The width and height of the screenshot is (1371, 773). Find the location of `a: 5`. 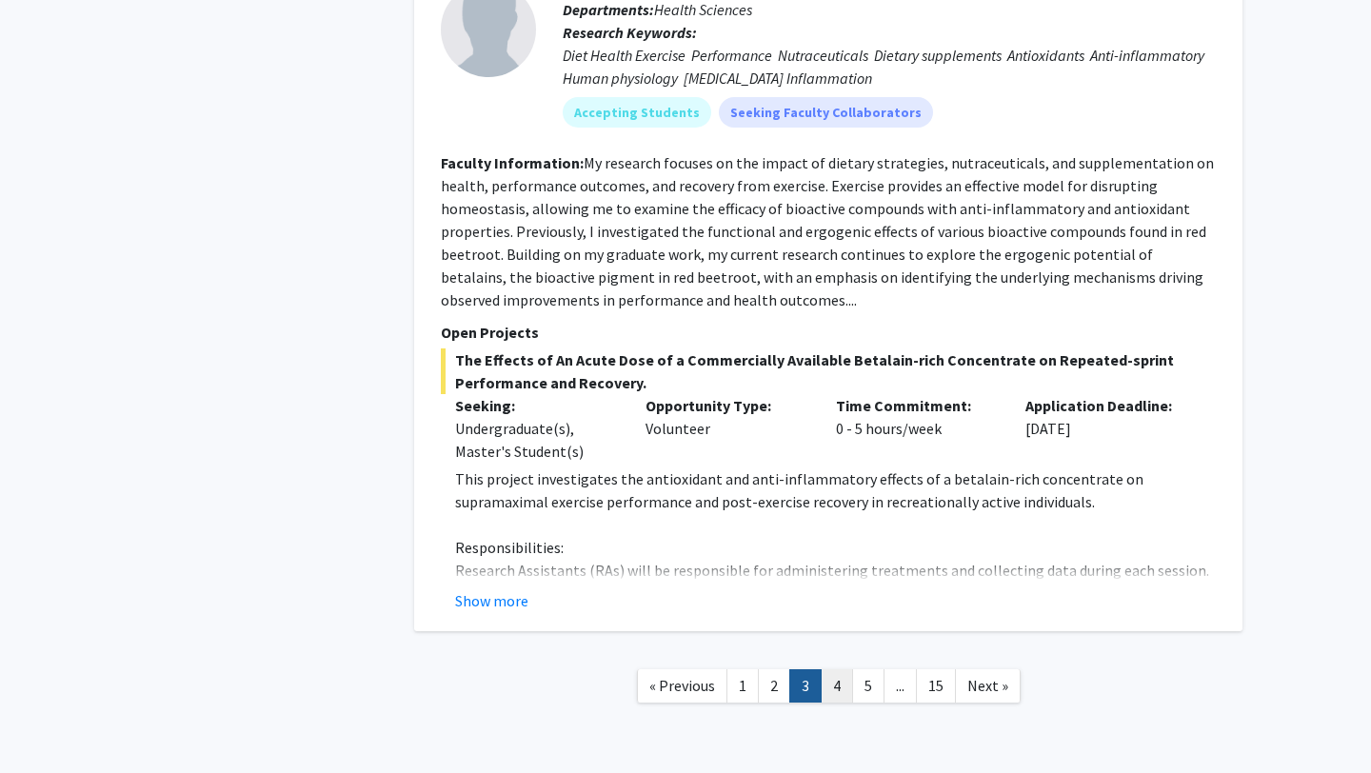

a: 5 is located at coordinates (869, 686).